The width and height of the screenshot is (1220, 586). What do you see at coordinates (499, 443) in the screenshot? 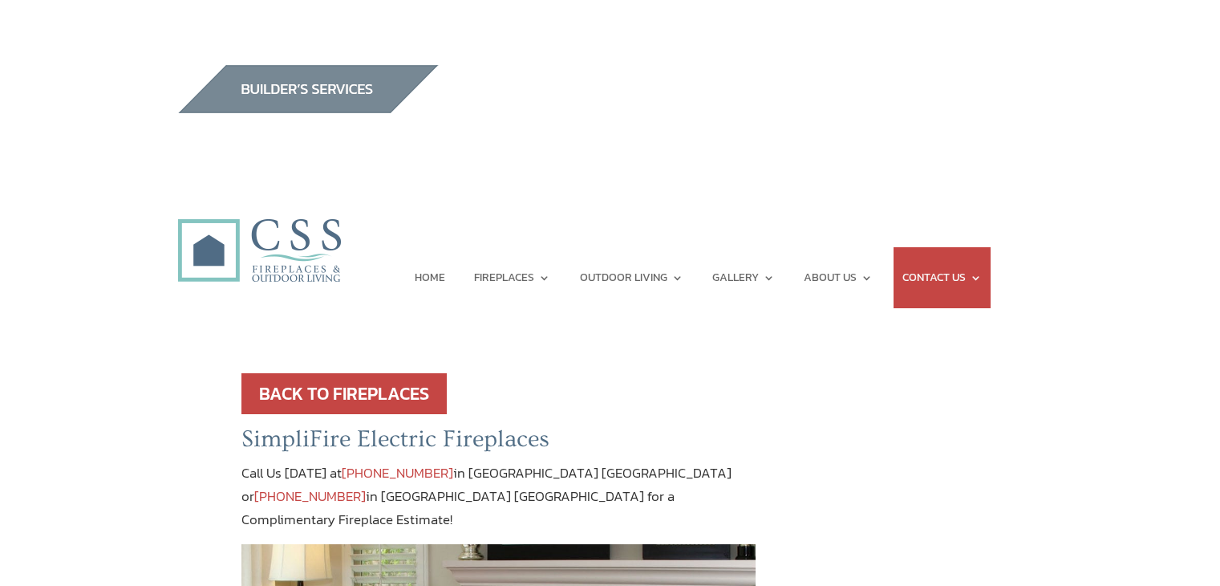
I see `h2: SimpliFire Electric Fireplaces` at bounding box center [499, 443].